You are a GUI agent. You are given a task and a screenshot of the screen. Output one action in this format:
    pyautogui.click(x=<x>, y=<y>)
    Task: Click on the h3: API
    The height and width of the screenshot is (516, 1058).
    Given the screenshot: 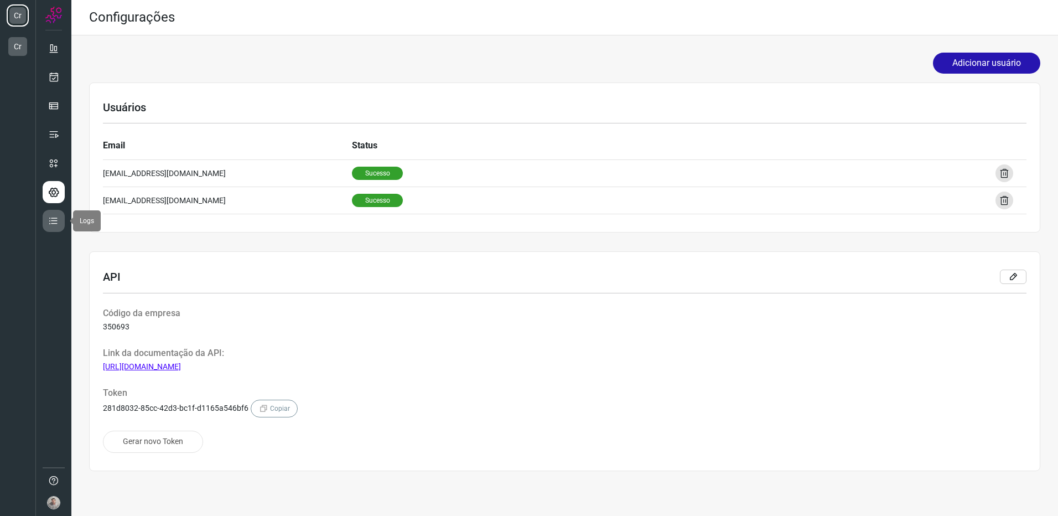 What is the action you would take?
    pyautogui.click(x=112, y=277)
    